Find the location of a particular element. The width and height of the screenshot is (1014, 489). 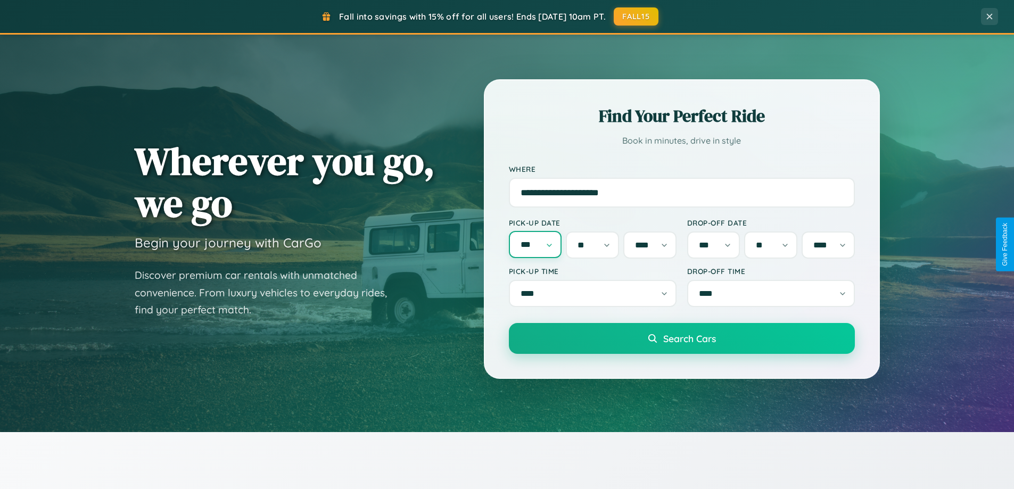

p: Book in minutes, drive in style is located at coordinates (682, 140).